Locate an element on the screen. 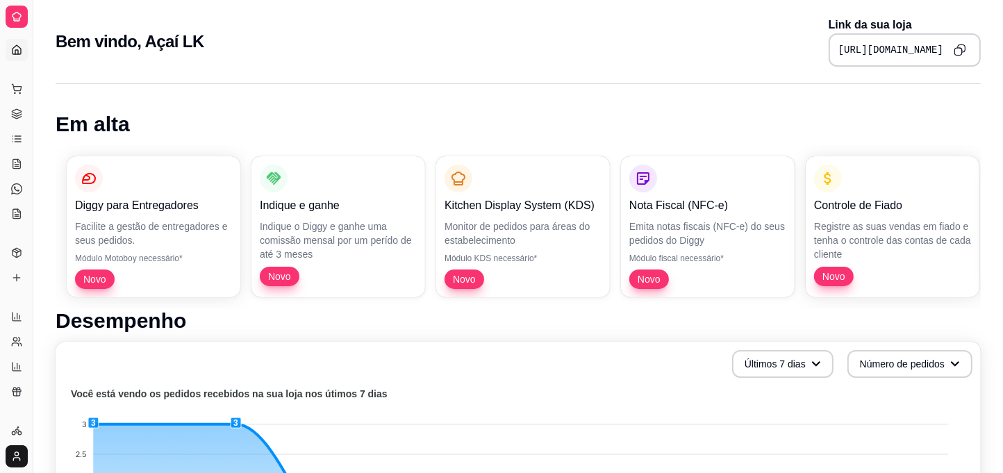 This screenshot has height=473, width=1003. p: Facilite a gestão de entregadores e seus pedidos. is located at coordinates (154, 233).